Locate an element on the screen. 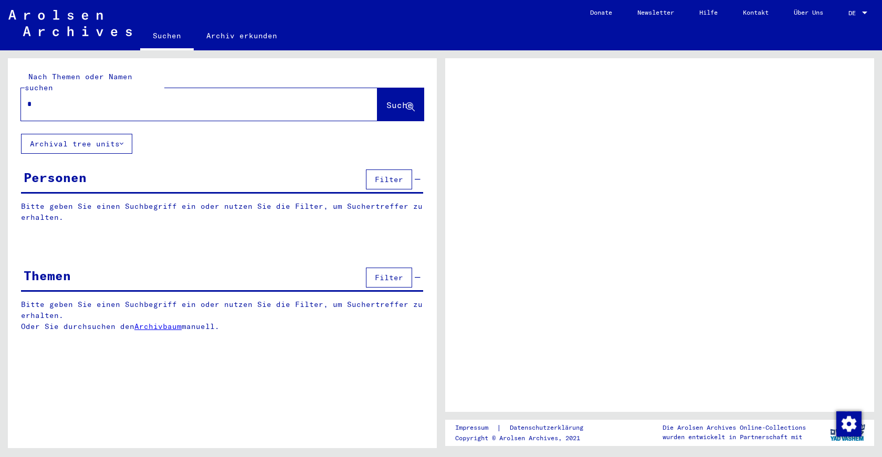  p: Bitte geben Sie einen Suchbegriff ein oder nutzen Sie die Filter, um Suchertreffer zu erhalten. O... is located at coordinates (222, 316).